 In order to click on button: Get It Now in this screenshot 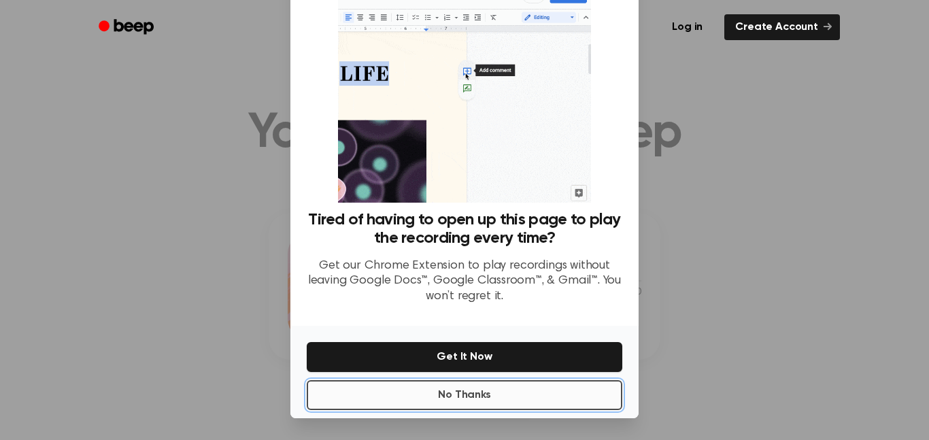, I will do `click(464, 357)`.